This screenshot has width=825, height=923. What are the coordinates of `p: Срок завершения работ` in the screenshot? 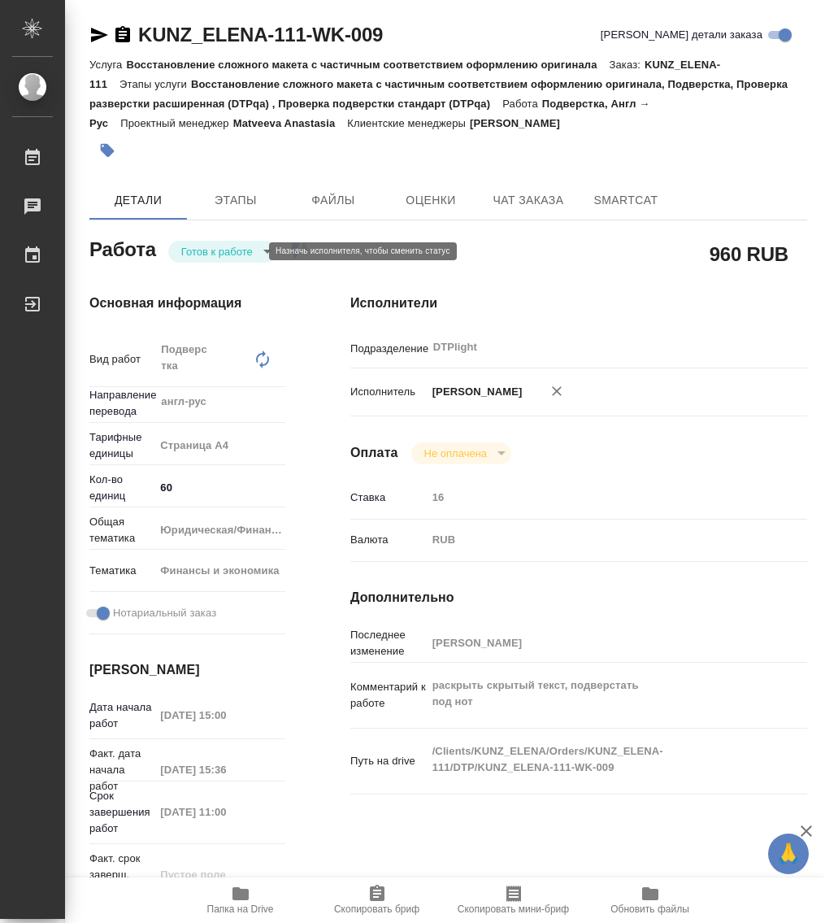 It's located at (122, 812).